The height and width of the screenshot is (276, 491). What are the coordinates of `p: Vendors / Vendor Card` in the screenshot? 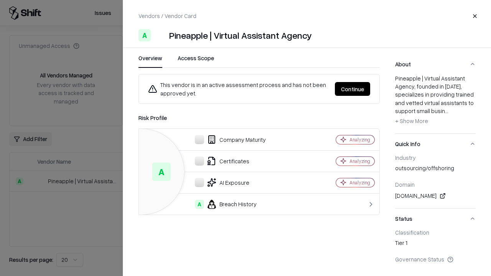 It's located at (167, 16).